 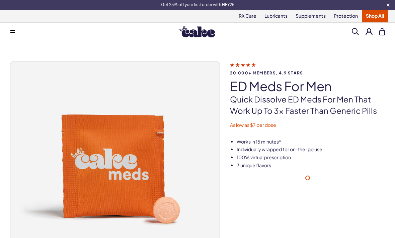 I want to click on img: Hello Cake, so click(x=197, y=32).